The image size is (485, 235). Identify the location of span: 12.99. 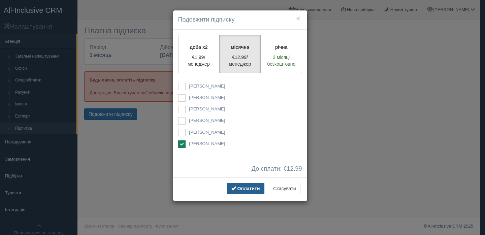
(294, 169).